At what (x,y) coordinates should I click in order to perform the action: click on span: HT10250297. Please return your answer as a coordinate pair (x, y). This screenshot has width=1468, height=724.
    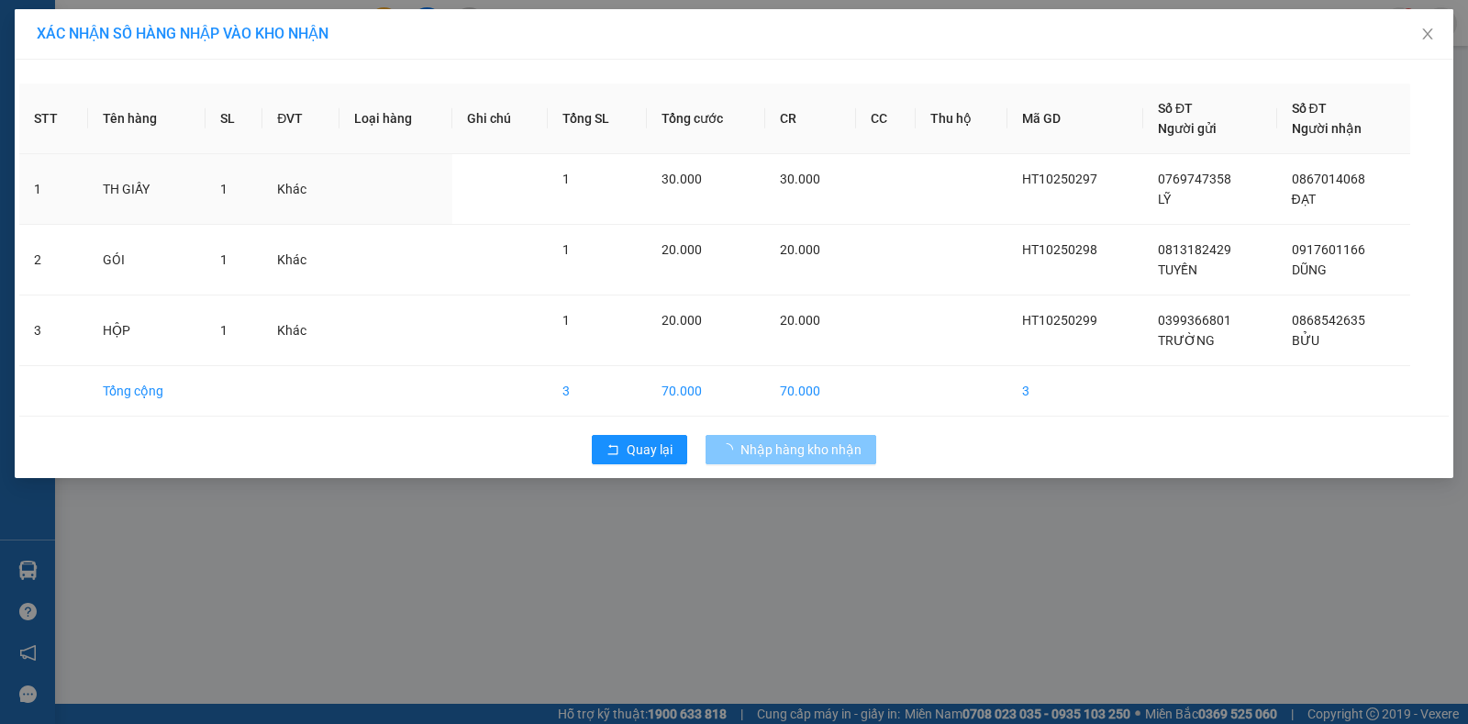
    Looking at the image, I should click on (1060, 179).